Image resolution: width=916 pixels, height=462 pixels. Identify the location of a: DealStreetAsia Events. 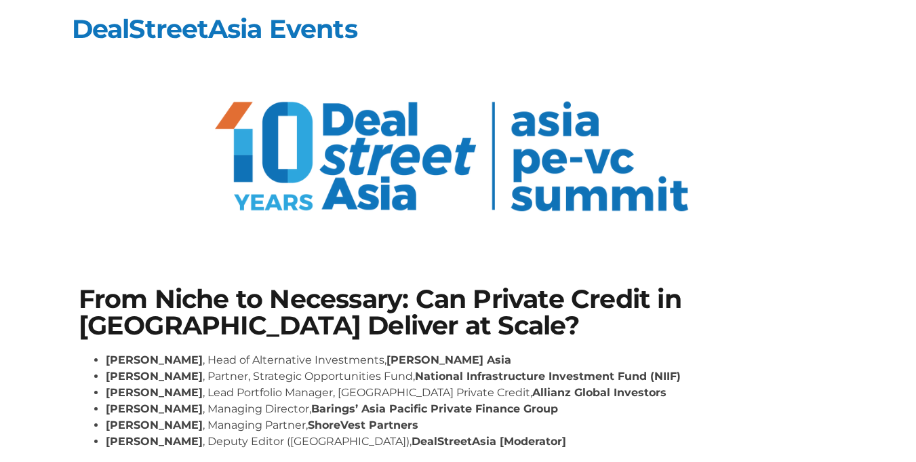
(214, 28).